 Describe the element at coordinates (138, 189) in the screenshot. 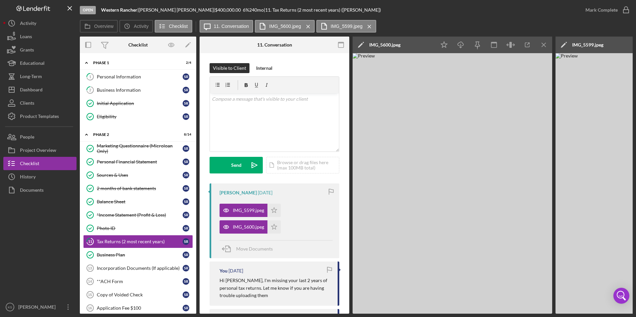

I see `a: 2 months of bank statementsSR` at that location.